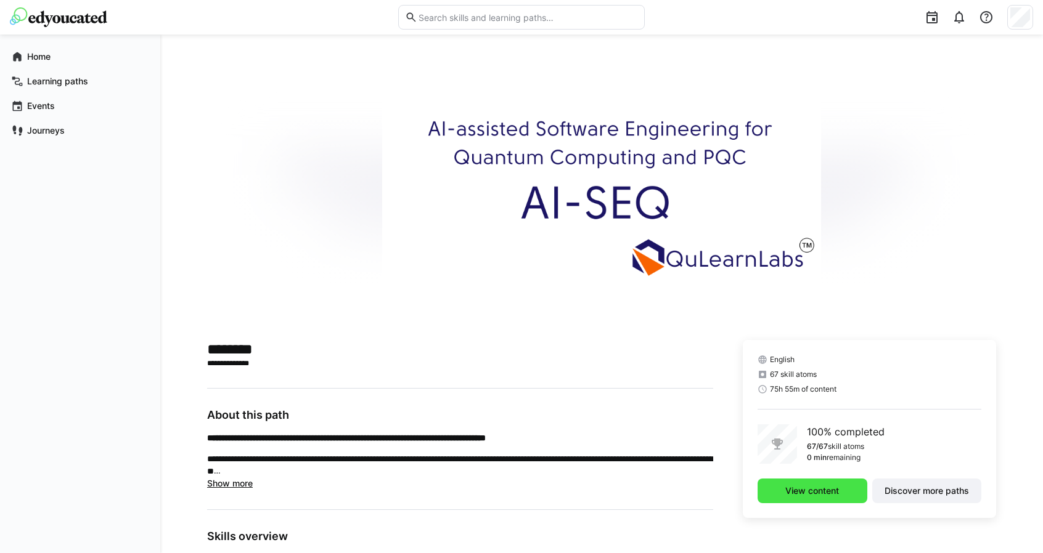 This screenshot has width=1043, height=553. What do you see at coordinates (528, 17) in the screenshot?
I see `input: Search skills and learning paths…` at bounding box center [528, 17].